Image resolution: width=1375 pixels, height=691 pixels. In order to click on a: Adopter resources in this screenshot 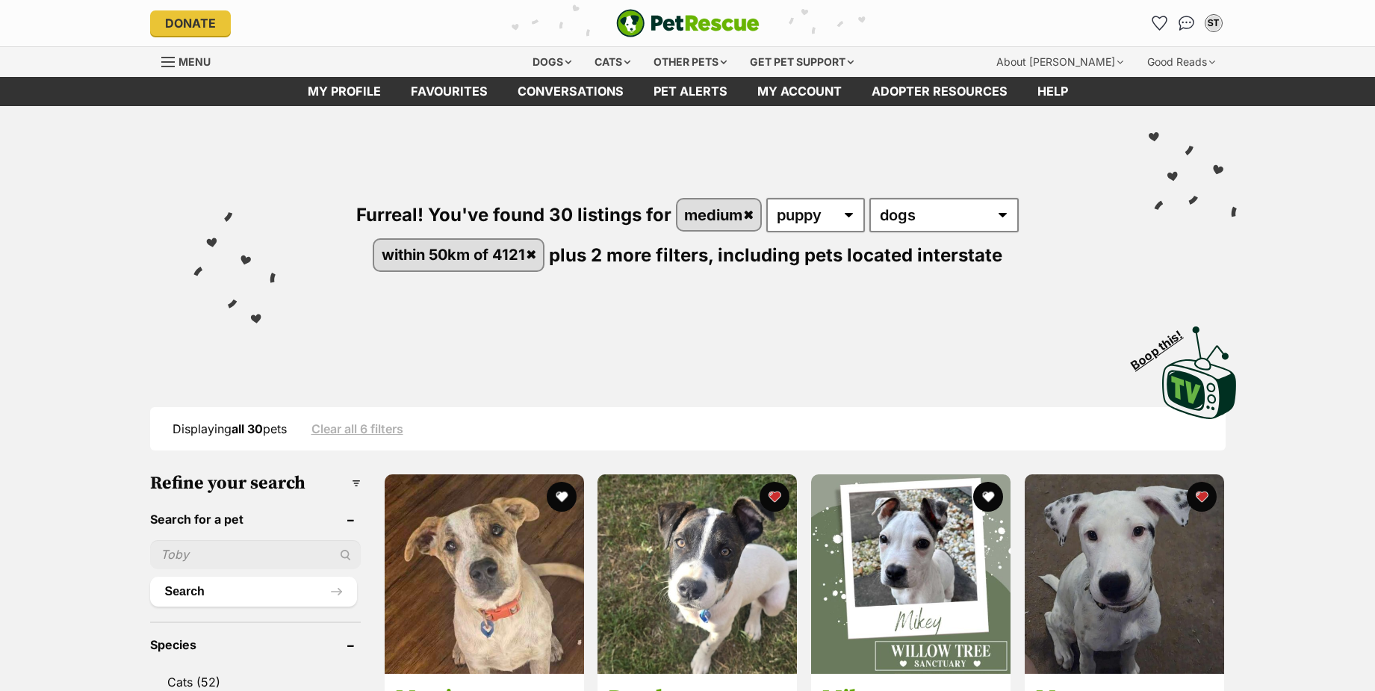, I will do `click(940, 91)`.